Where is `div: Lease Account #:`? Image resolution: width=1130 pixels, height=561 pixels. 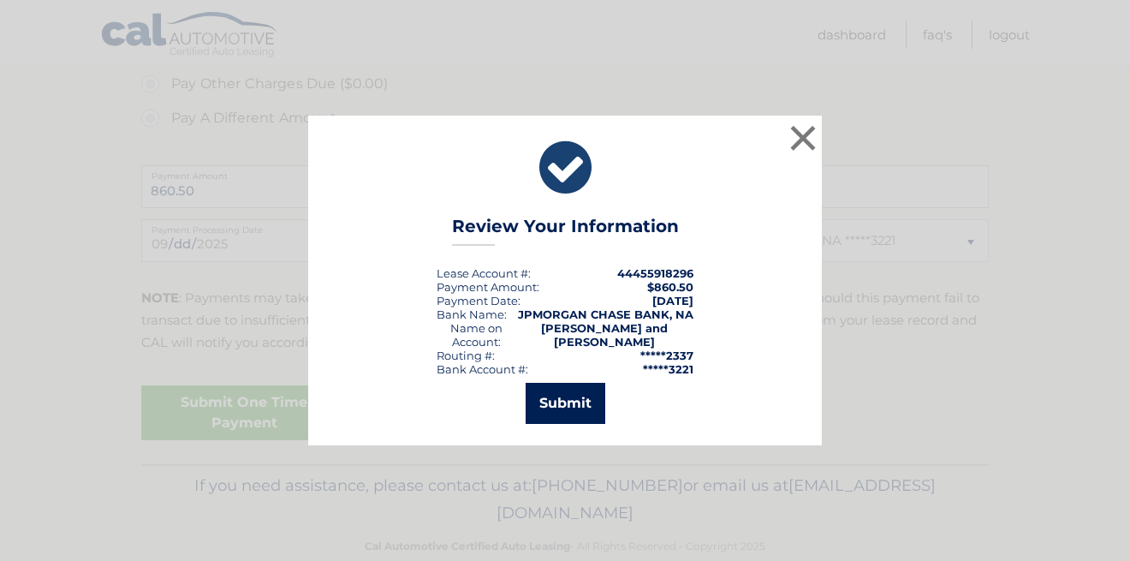 div: Lease Account #: is located at coordinates (484, 273).